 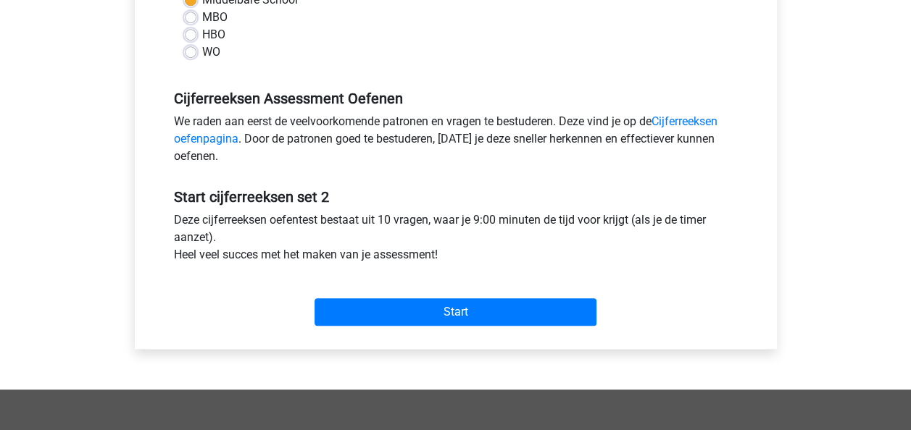 What do you see at coordinates (456, 241) in the screenshot?
I see `div: Deze cijferreeksen oefentest bestaat uit 10 vragen, waar je 9:00 minuten de tijd voor krijgt (als...` at bounding box center [456, 241].